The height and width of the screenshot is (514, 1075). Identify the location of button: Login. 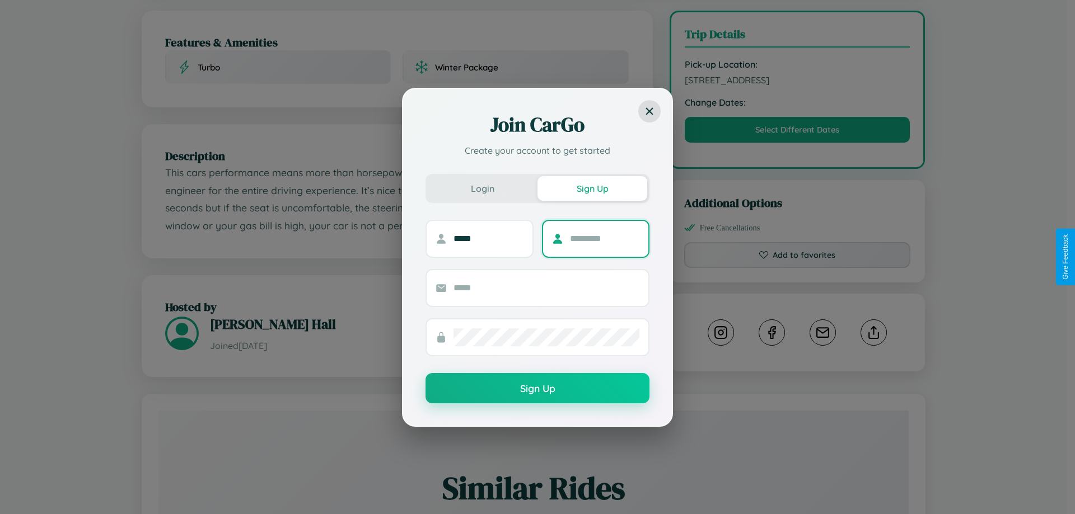
(482, 189).